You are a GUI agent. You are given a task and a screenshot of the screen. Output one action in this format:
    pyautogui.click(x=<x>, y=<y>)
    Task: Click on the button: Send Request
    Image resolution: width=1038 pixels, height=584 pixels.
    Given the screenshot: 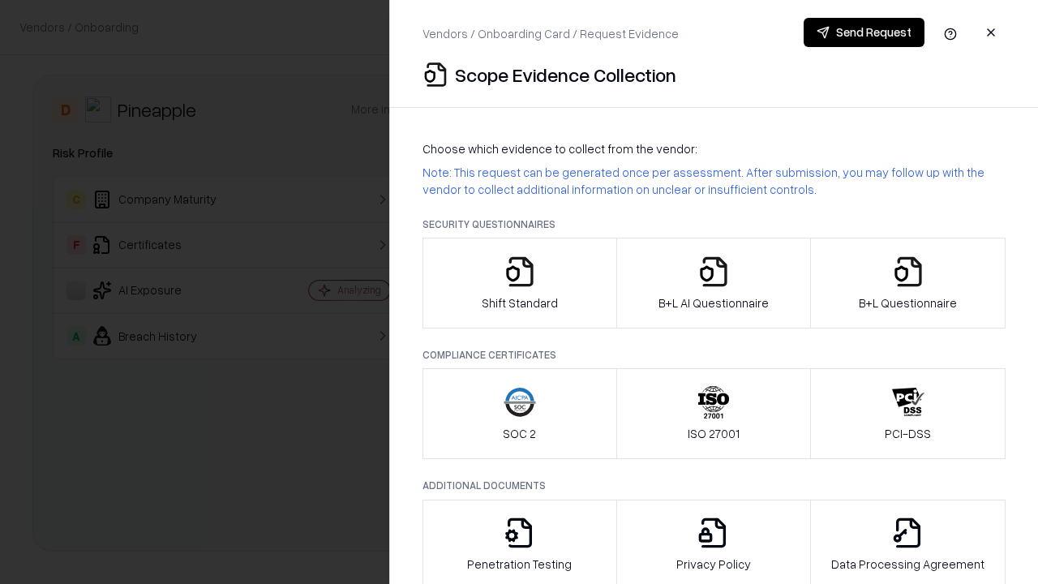 What is the action you would take?
    pyautogui.click(x=864, y=32)
    